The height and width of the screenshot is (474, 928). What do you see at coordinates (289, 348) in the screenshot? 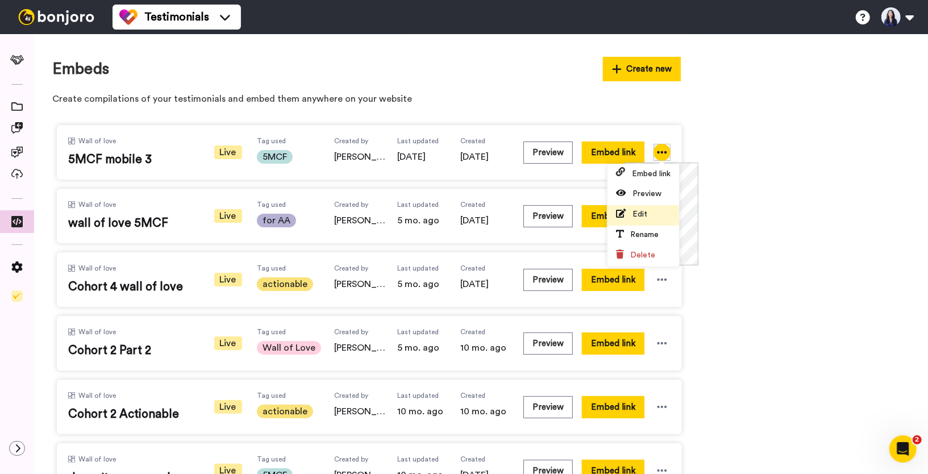
I see `span: Wall of Love` at bounding box center [289, 348].